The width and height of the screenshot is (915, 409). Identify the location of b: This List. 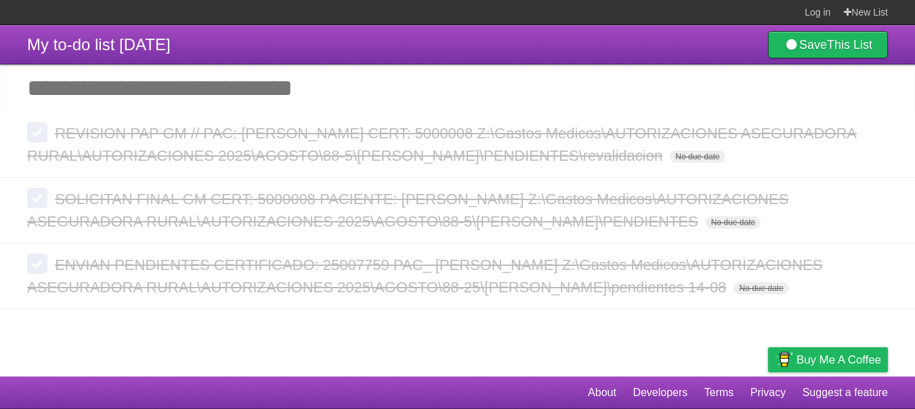
(850, 45).